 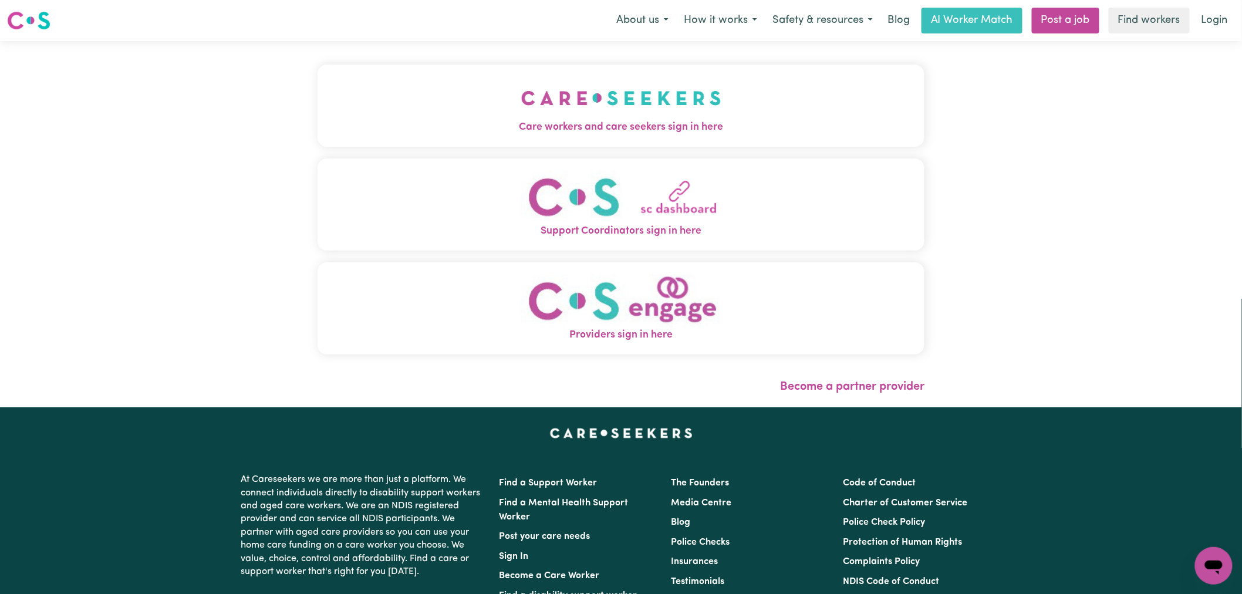 I want to click on a: Find a Mental Health Support Worker, so click(x=564, y=510).